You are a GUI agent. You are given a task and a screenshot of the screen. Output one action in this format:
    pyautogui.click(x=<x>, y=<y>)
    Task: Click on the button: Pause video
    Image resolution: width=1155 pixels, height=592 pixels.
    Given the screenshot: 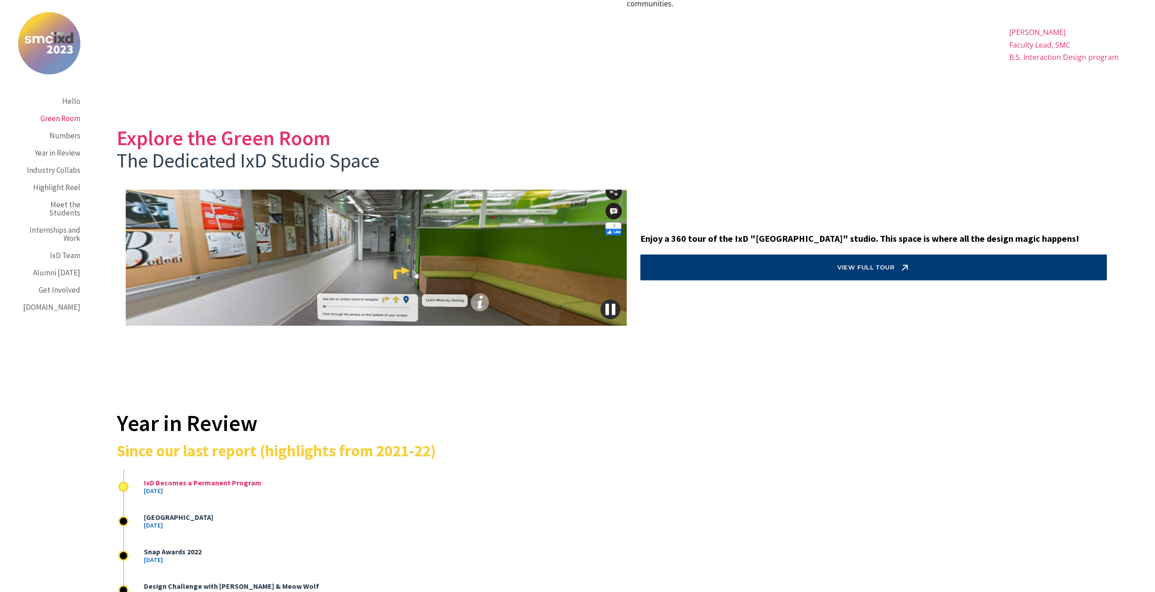 What is the action you would take?
    pyautogui.click(x=610, y=310)
    